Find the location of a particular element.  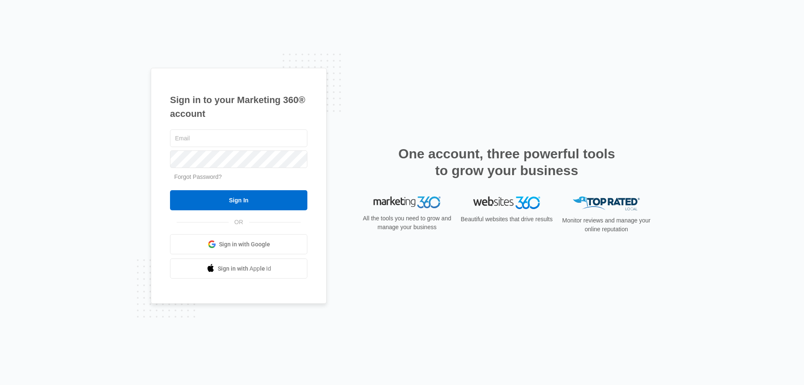

span: Sign in with Apple Id is located at coordinates (245, 268).